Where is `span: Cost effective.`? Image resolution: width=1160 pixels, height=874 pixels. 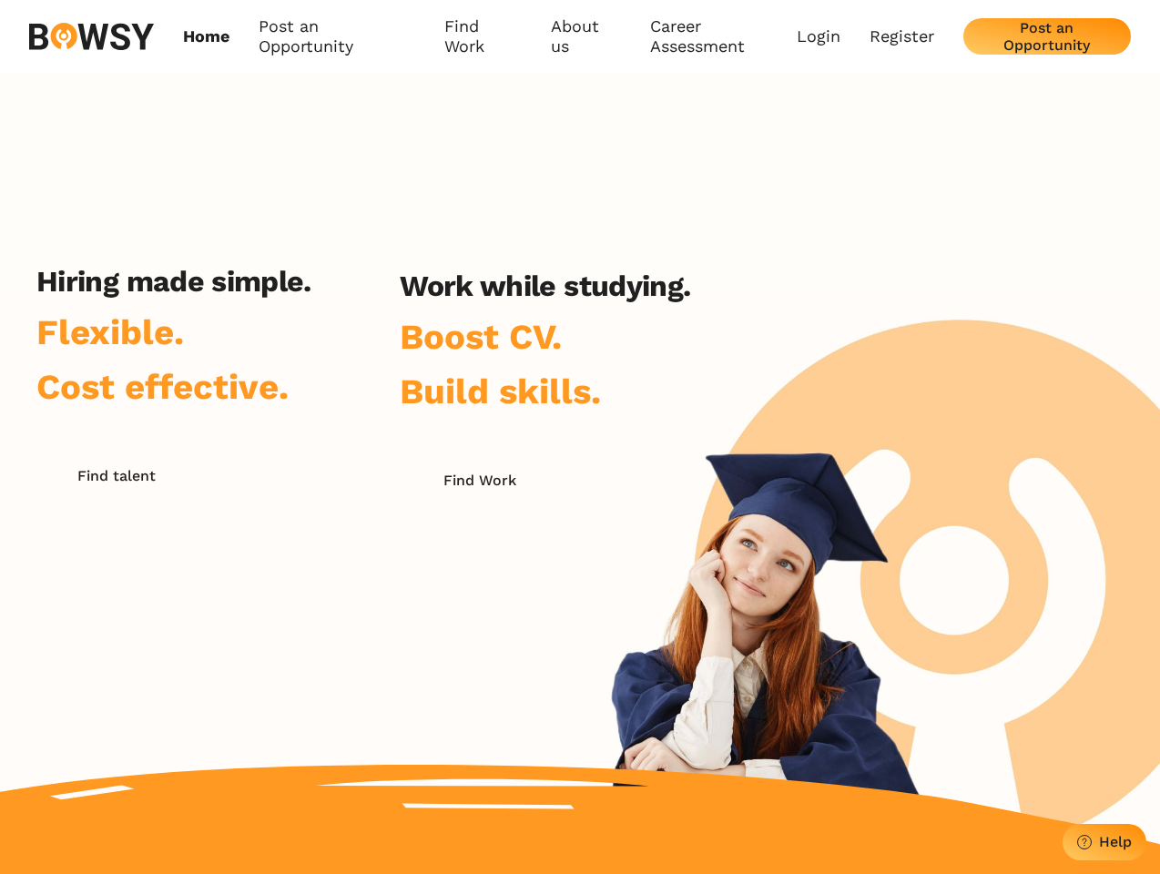 span: Cost effective. is located at coordinates (162, 386).